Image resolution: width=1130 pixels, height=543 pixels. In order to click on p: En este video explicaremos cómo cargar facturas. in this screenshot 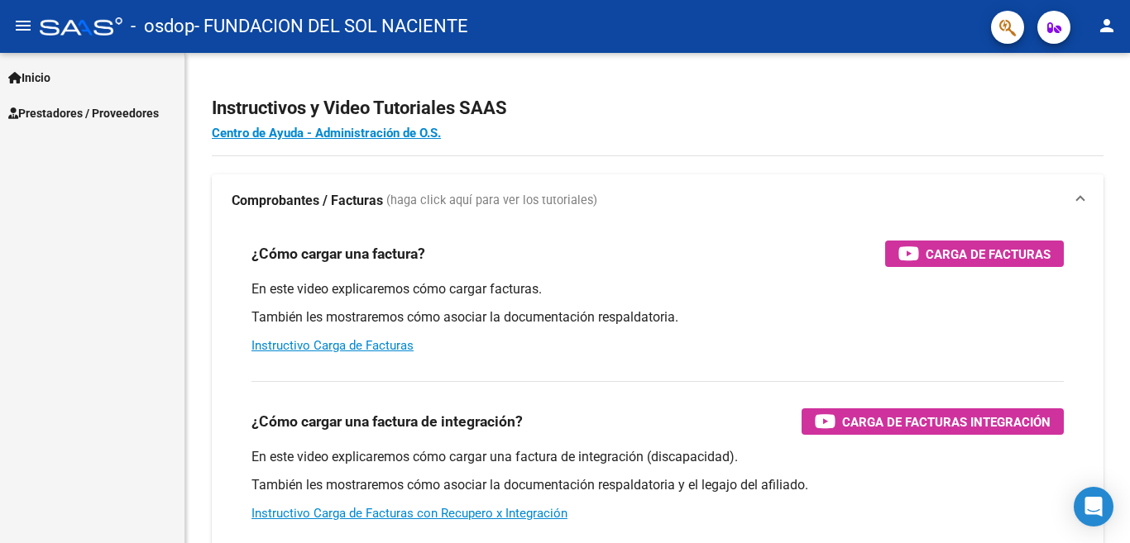, I will do `click(658, 290)`.